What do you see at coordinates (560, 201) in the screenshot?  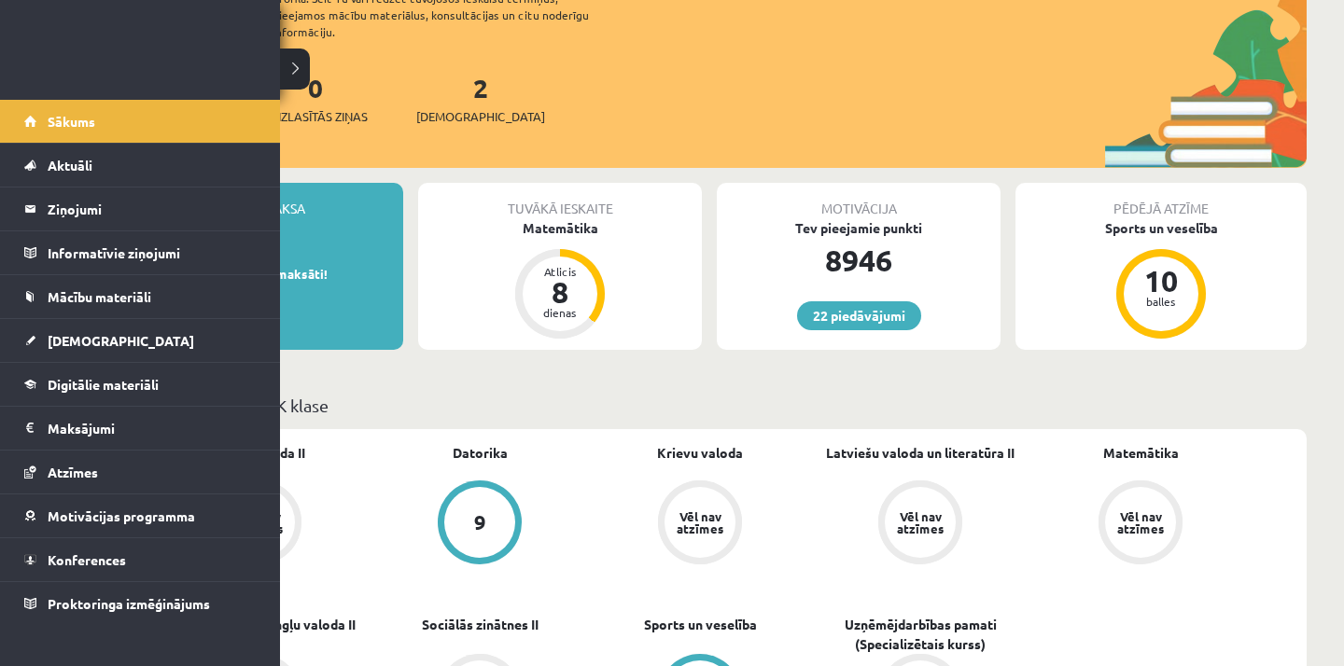 I see `div: Tuvākā ieskaite` at bounding box center [560, 201].